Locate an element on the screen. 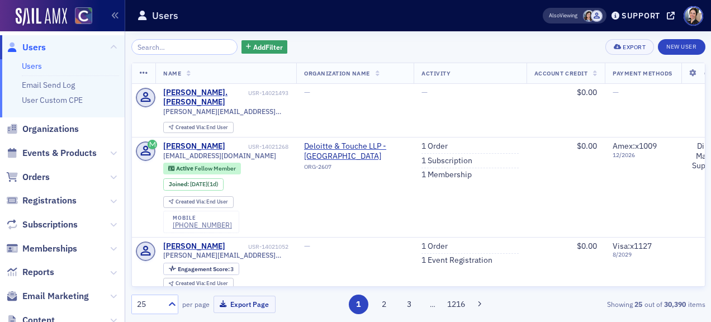 The image size is (711, 322). span: Viewing is located at coordinates (563, 16).